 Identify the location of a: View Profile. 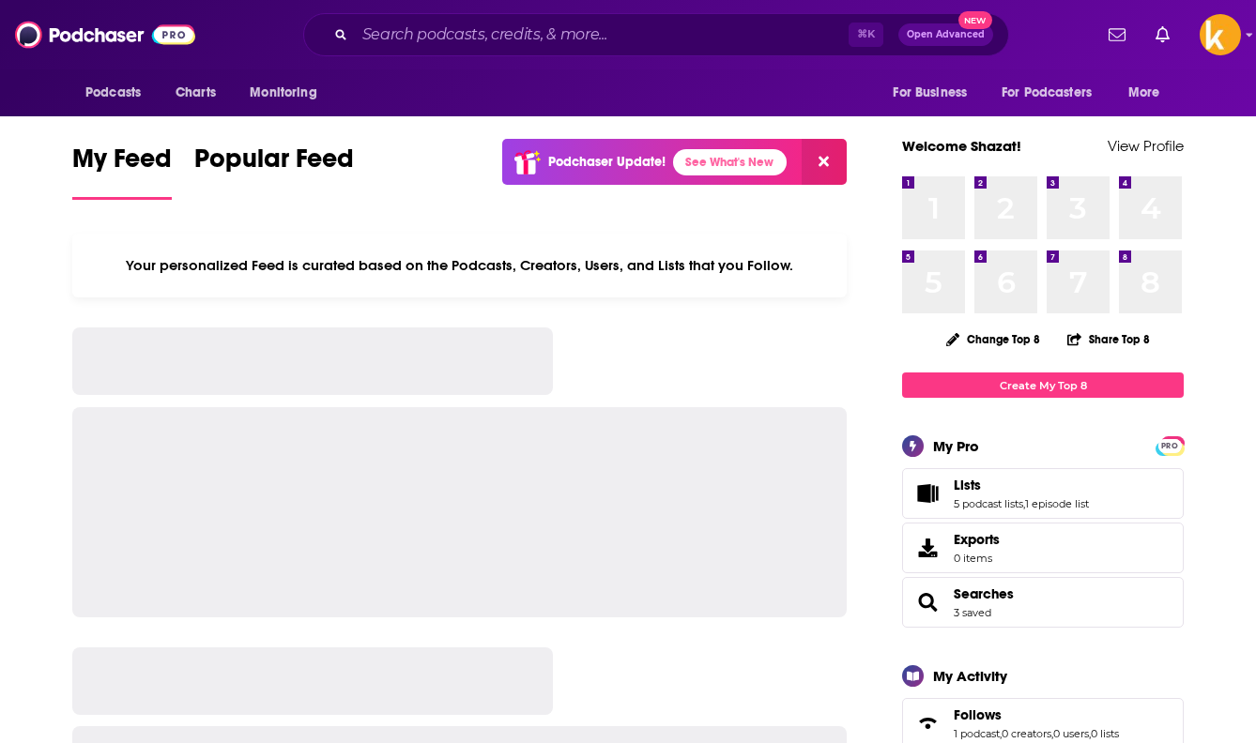
(1145, 145).